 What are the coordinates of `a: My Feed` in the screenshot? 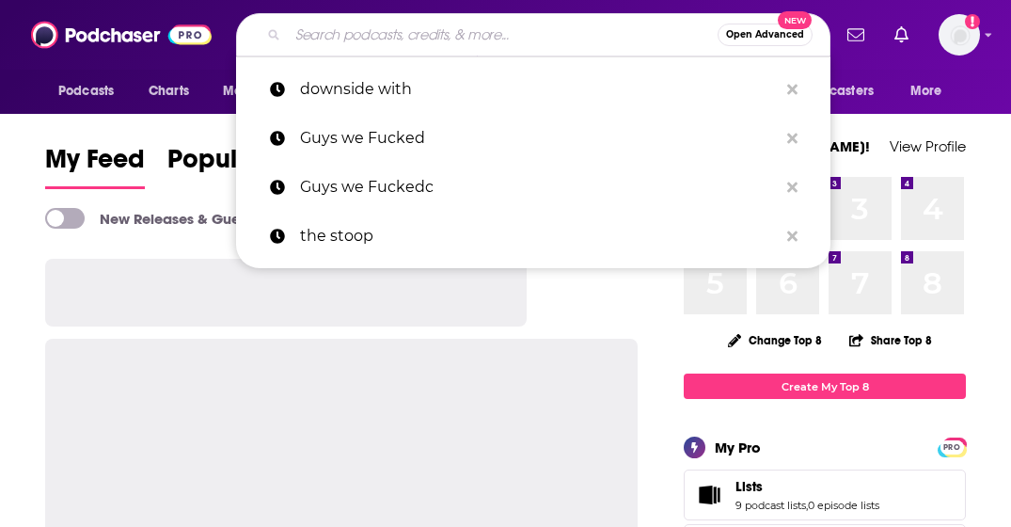 It's located at (95, 165).